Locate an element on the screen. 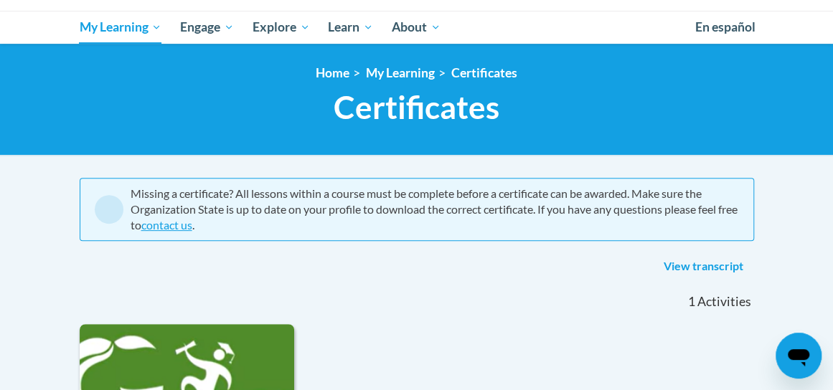 The height and width of the screenshot is (390, 833). a: Home is located at coordinates (332, 72).